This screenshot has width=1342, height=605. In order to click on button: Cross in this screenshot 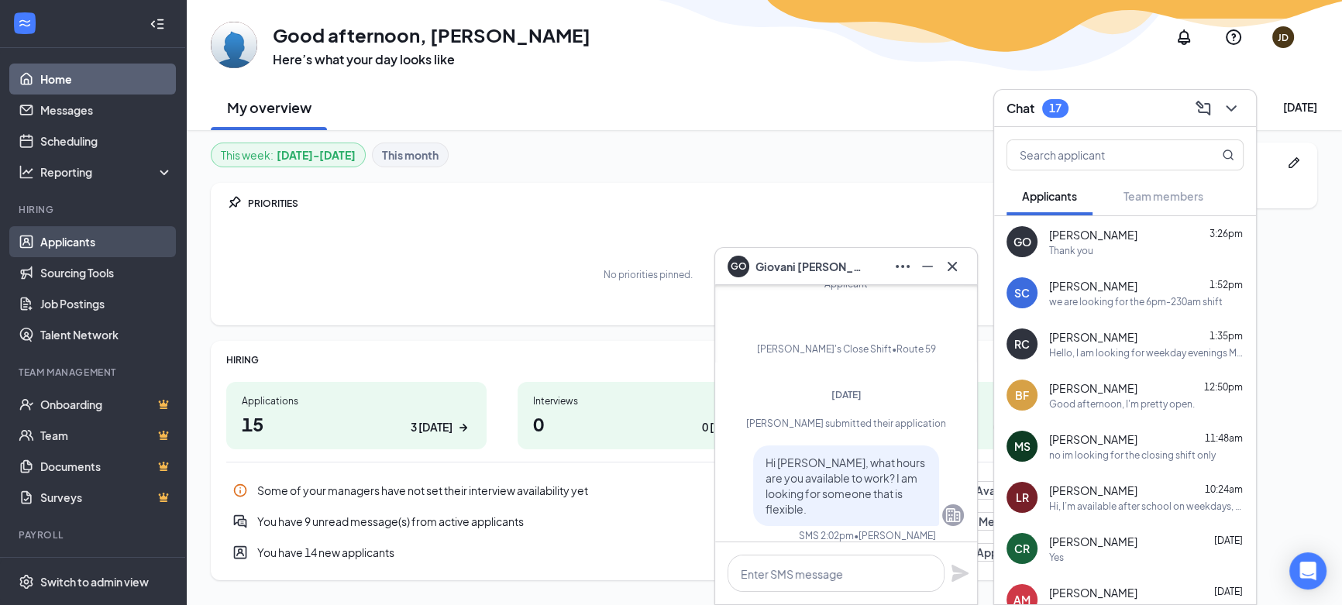, I will do `click(953, 267)`.